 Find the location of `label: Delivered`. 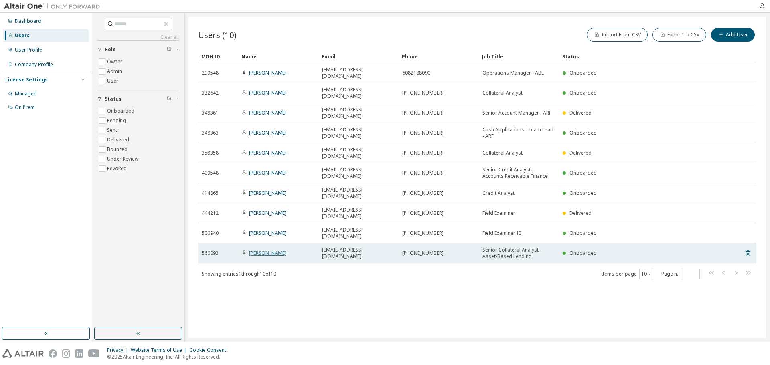

label: Delivered is located at coordinates (119, 140).